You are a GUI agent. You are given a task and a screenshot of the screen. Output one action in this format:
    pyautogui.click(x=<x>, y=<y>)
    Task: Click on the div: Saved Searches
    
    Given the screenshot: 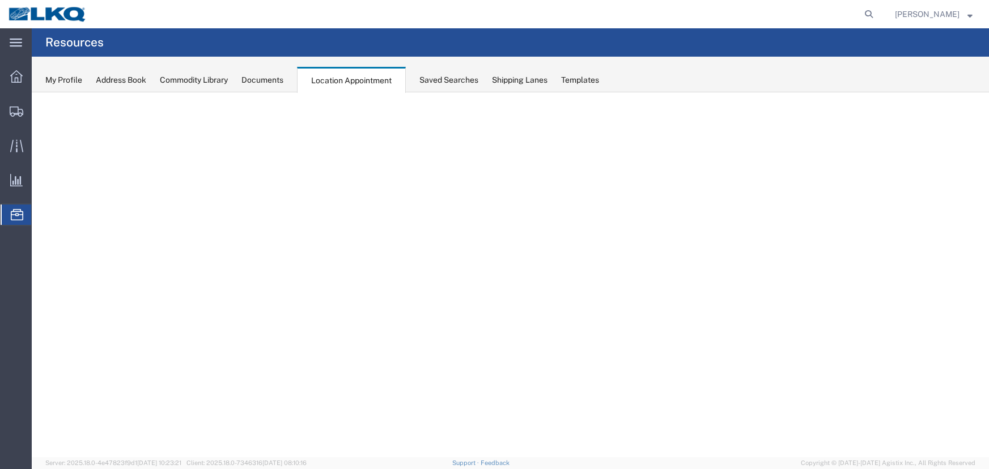 What is the action you would take?
    pyautogui.click(x=449, y=80)
    